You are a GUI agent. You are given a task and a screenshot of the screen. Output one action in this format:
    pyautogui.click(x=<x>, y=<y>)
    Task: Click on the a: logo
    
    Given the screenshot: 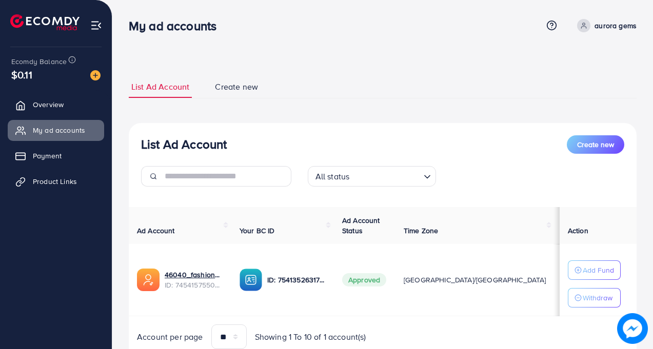 What is the action you would take?
    pyautogui.click(x=45, y=22)
    